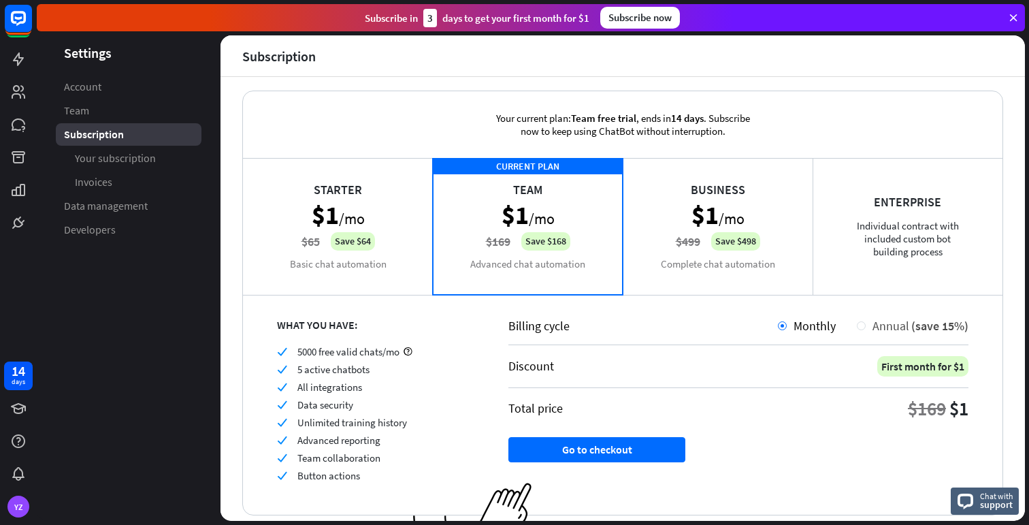 This screenshot has width=1029, height=525. Describe the element at coordinates (623, 125) in the screenshot. I see `div: Your current plan: , ends in . Subscribe now to keep using ChatBot without interruption.` at that location.